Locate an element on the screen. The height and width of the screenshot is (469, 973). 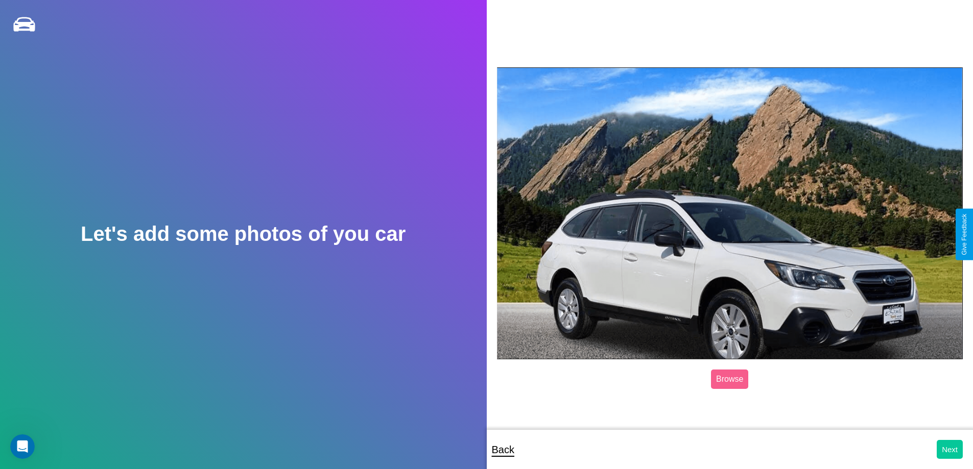
label: Browse is located at coordinates (729, 379).